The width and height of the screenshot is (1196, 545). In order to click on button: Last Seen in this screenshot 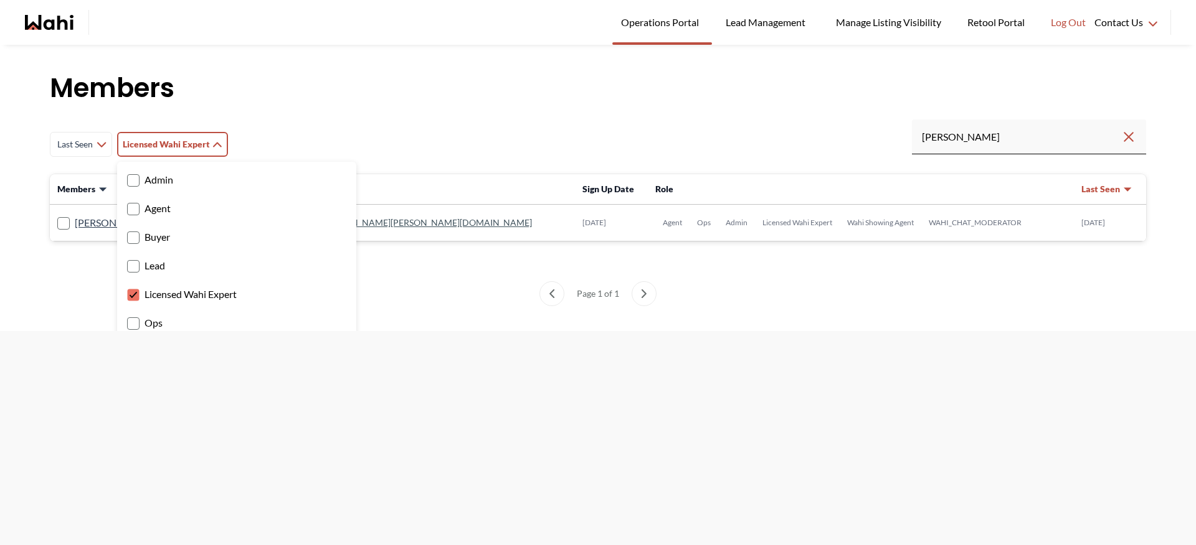, I will do `click(1107, 189)`.